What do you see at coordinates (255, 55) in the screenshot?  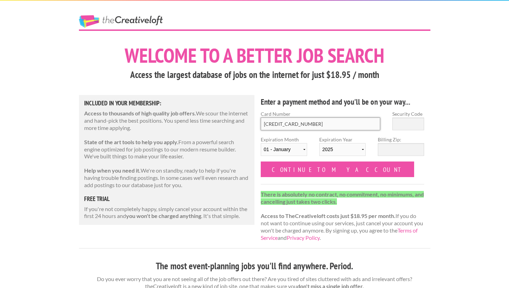 I see `h1: Welcome to a better job search` at bounding box center [255, 55].